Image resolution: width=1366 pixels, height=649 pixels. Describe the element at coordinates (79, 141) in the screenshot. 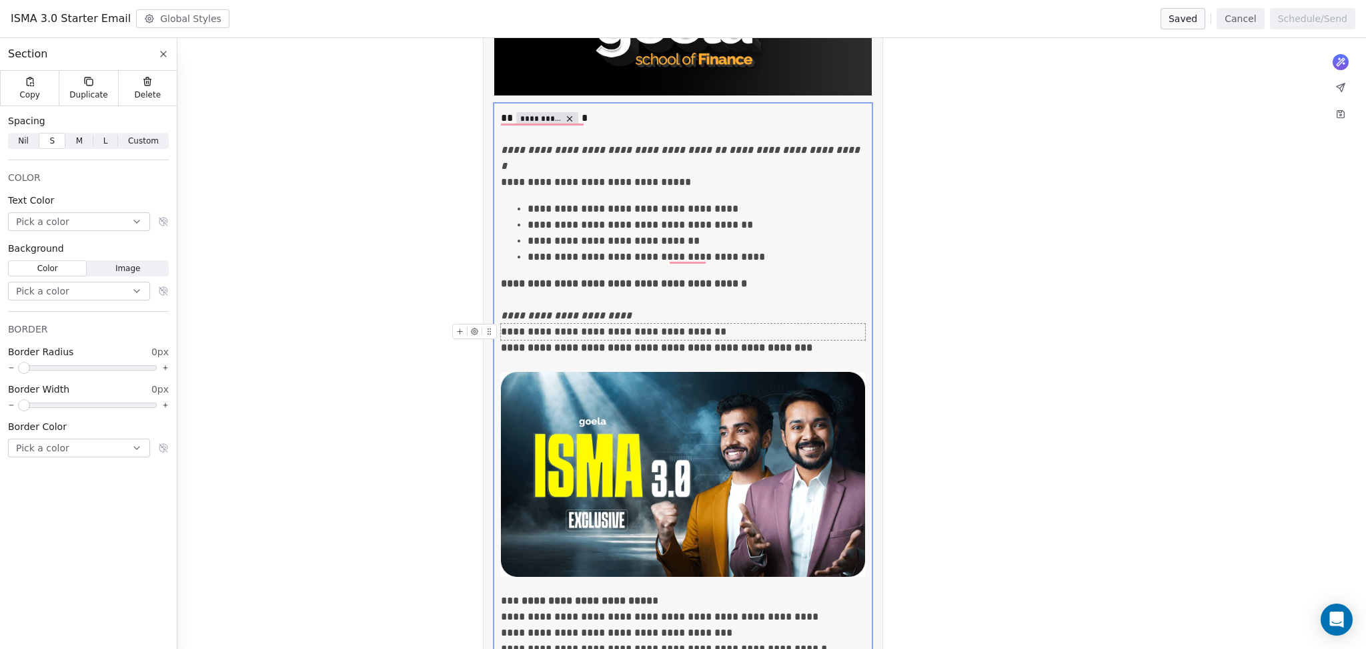

I see `span: M` at that location.